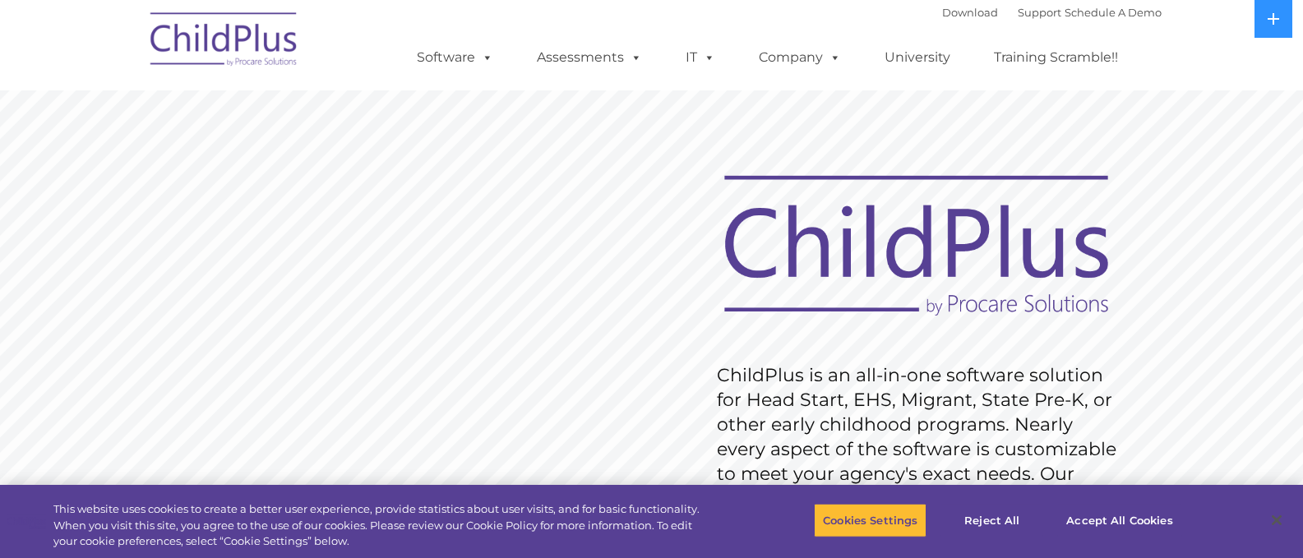 This screenshot has height=558, width=1303. I want to click on a: Schedule A Demo, so click(1113, 12).